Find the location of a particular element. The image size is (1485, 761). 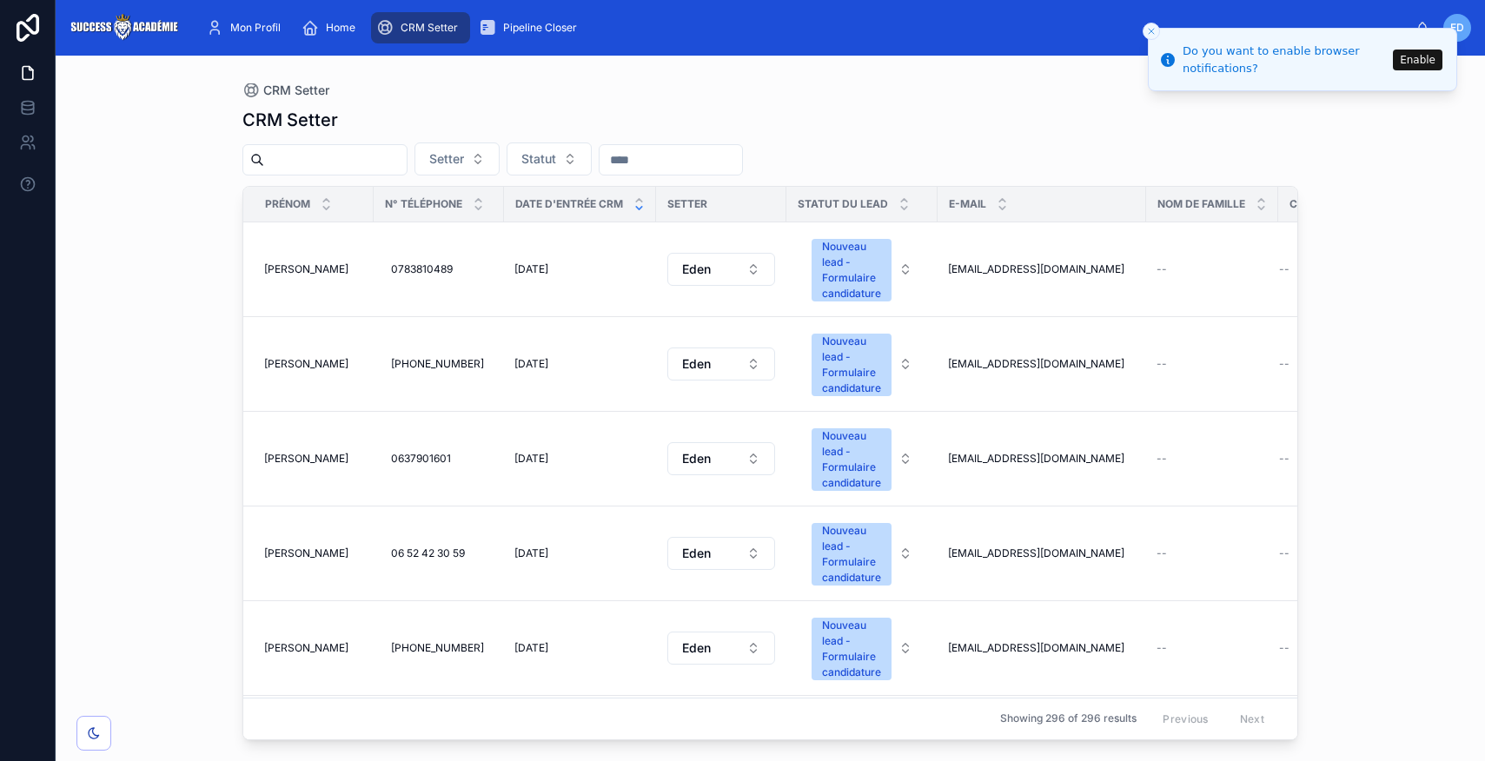

a: 0637901601 is located at coordinates (439, 459).